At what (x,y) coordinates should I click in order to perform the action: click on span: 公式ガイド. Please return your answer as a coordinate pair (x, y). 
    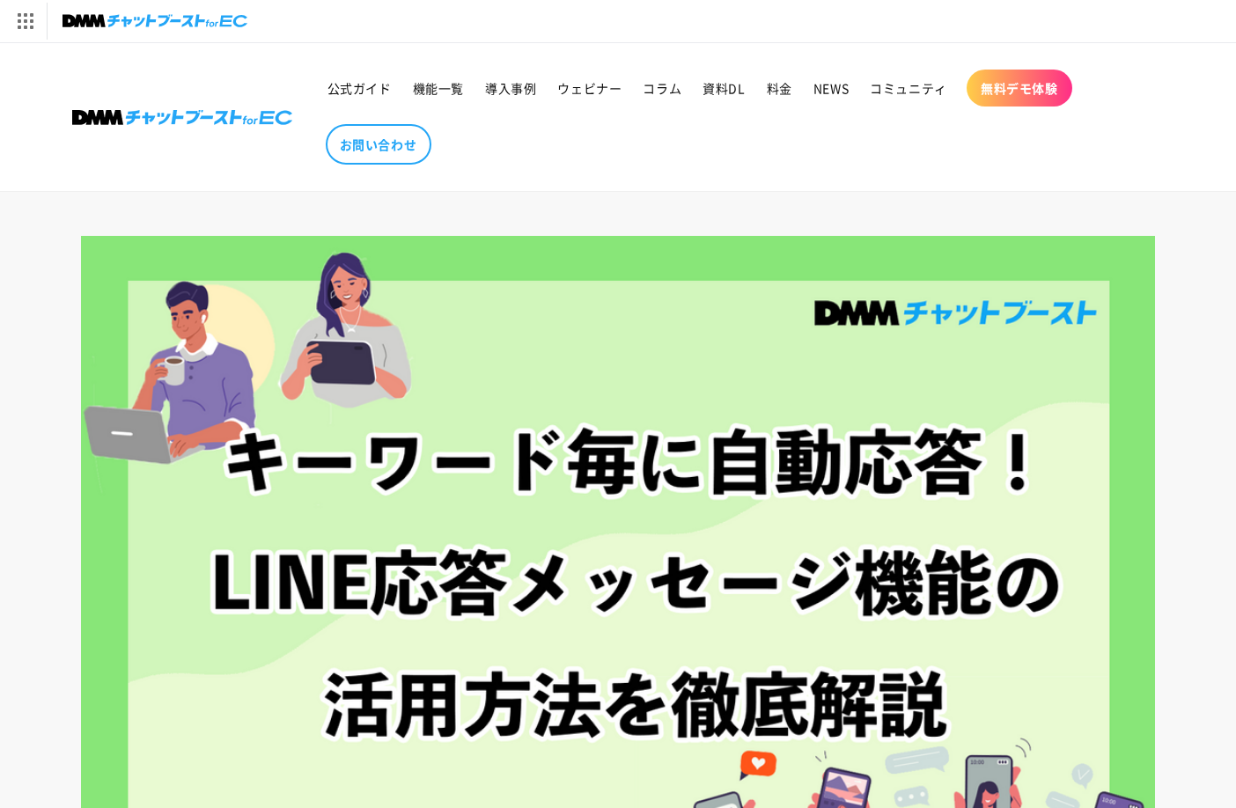
    Looking at the image, I should click on (359, 88).